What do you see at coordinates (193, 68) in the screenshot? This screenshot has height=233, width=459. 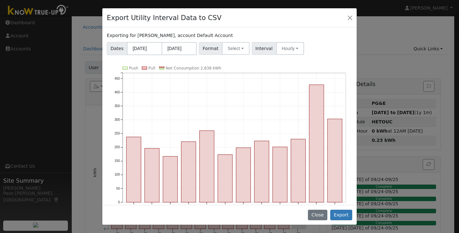 I see `text: Net Consumption 2,838 kWh` at bounding box center [193, 68].